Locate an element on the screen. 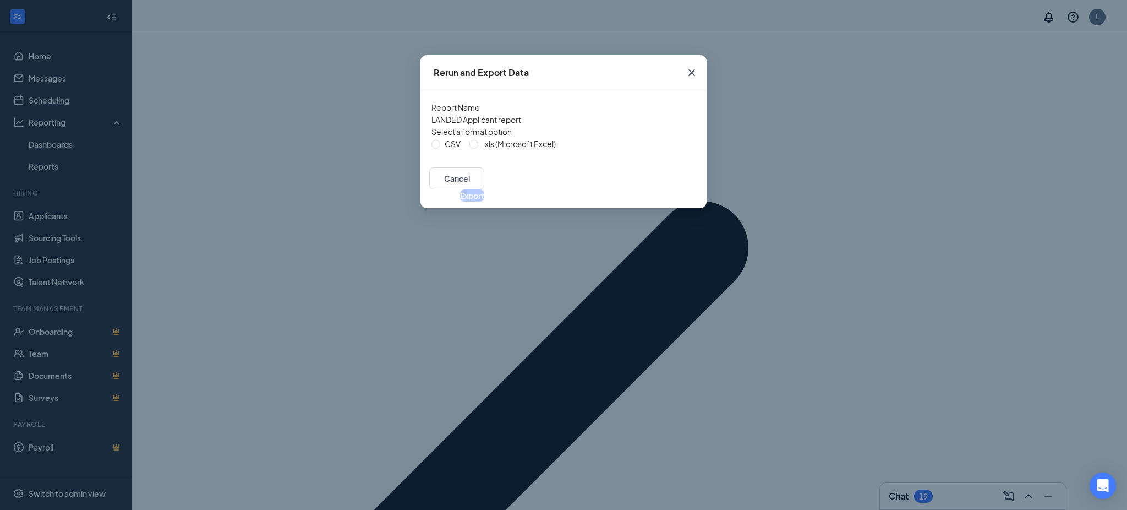 Image resolution: width=1127 pixels, height=510 pixels. div: Rerun and Export Data is located at coordinates (481, 73).